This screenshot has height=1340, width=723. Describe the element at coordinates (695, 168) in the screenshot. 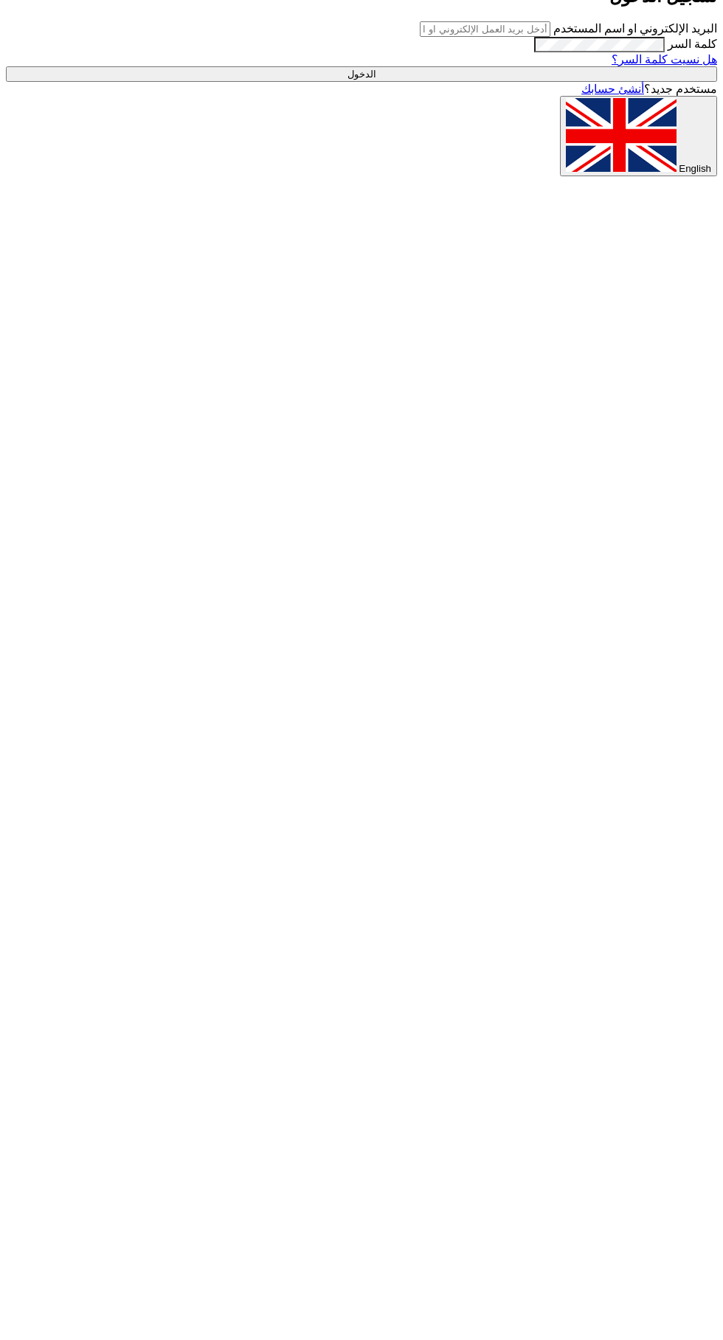

I see `span: English` at that location.